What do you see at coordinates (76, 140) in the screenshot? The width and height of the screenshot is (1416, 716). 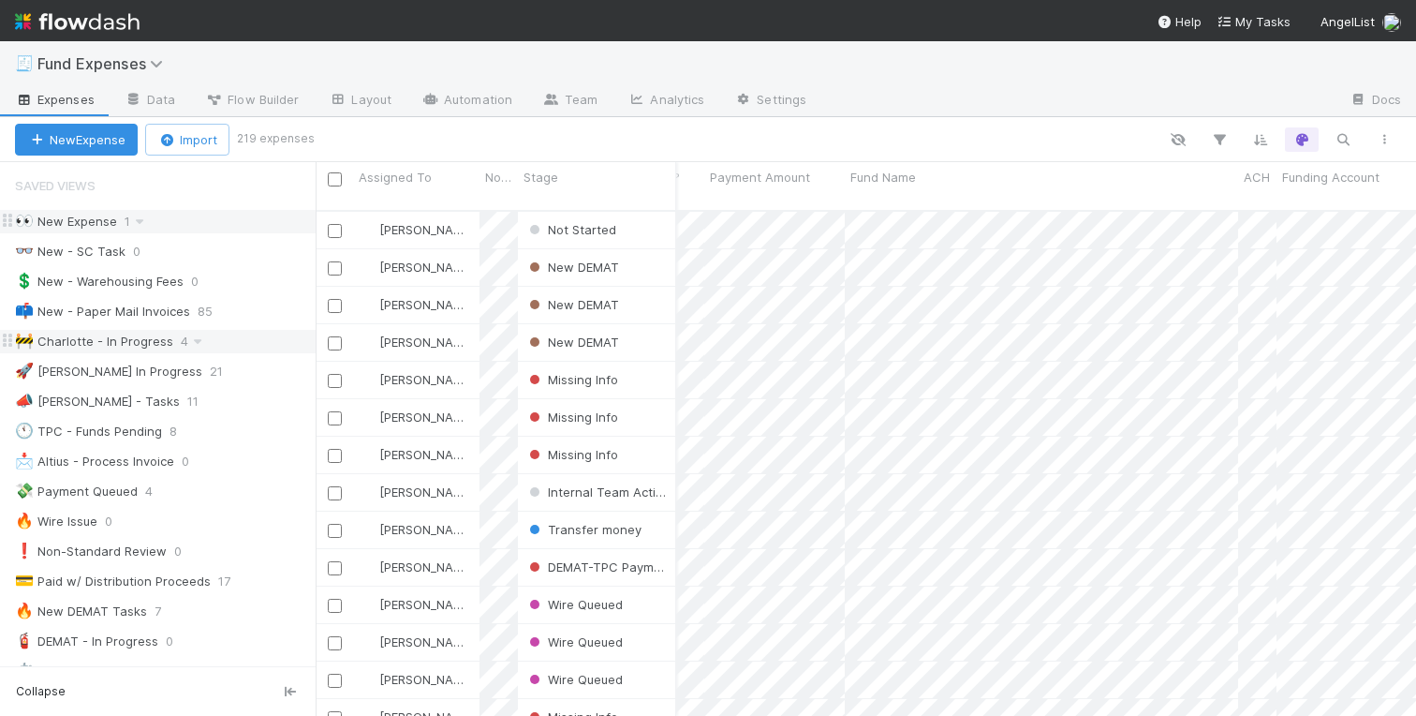 I see `button: NewExpense` at bounding box center [76, 140].